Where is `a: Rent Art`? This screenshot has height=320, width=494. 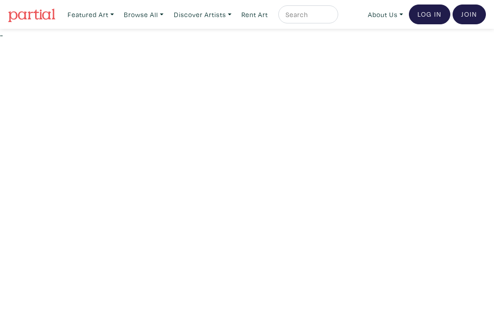
a: Rent Art is located at coordinates (255, 14).